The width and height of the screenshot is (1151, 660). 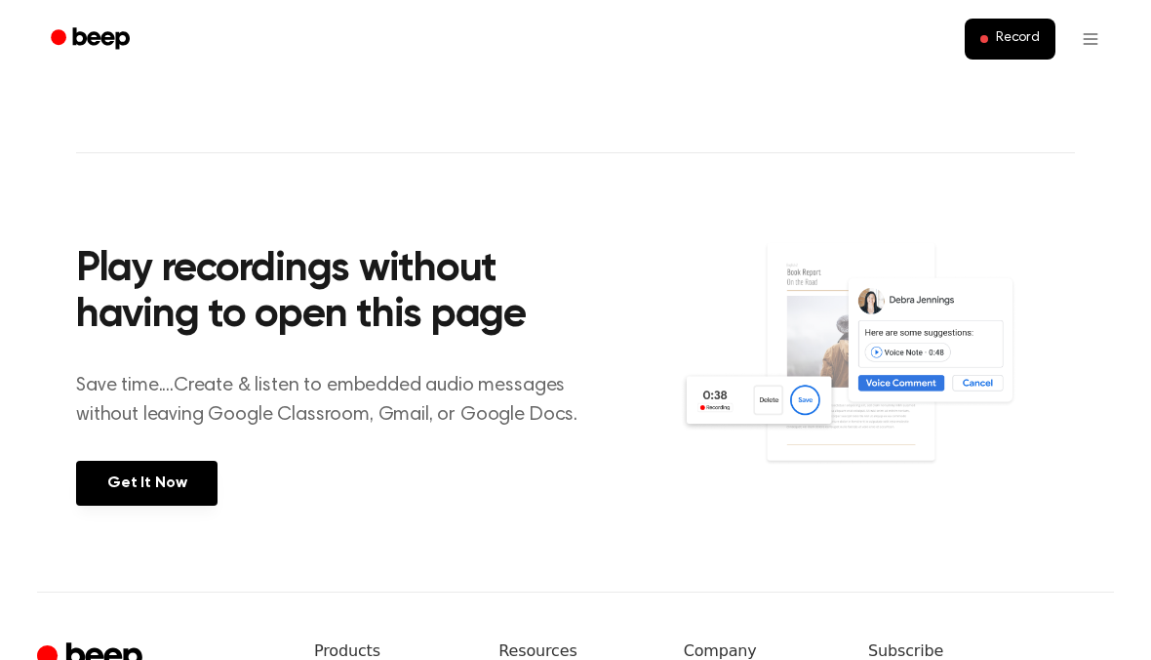 I want to click on img: Voice Comments on Docs and Recording Widget, so click(x=877, y=372).